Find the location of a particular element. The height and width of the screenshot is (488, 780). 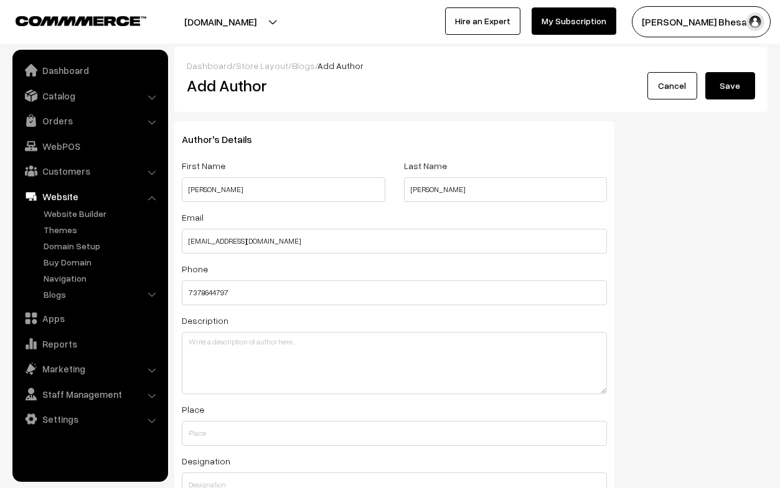

img: user is located at coordinates (755, 22).